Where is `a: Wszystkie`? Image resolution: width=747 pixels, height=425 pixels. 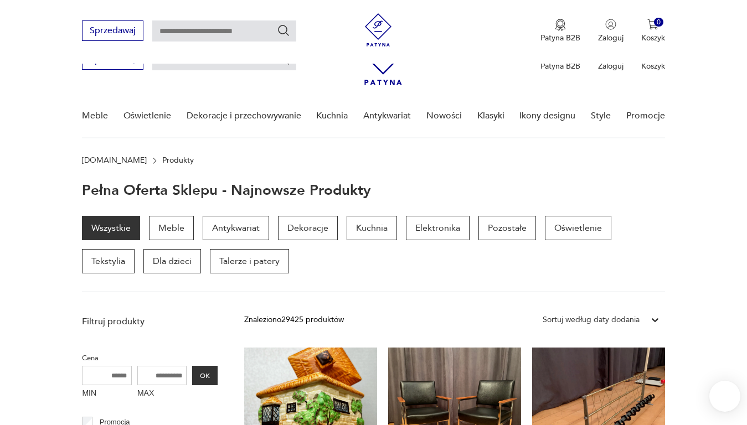 a: Wszystkie is located at coordinates (111, 228).